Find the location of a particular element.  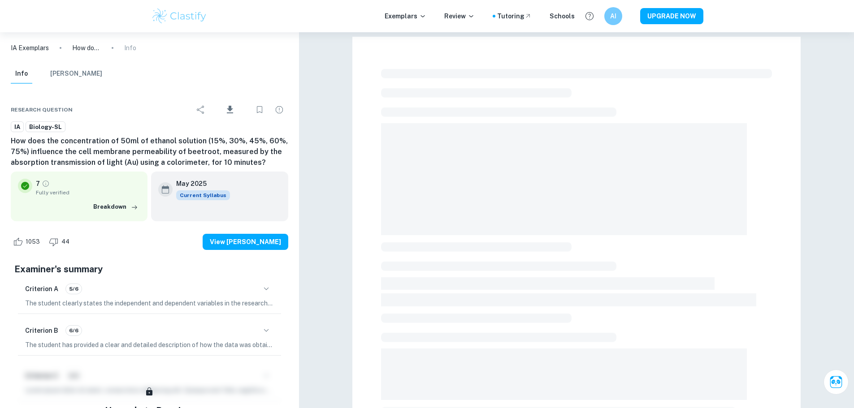

div: Tutoring is located at coordinates (514, 16).